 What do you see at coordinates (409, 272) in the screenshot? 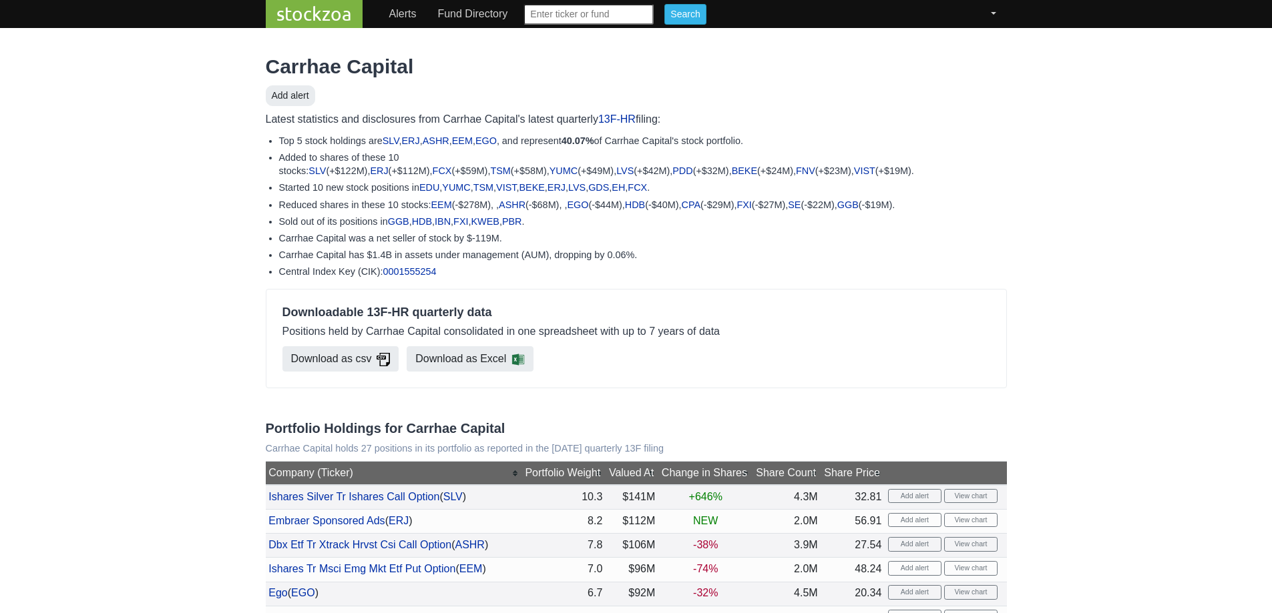
I see `a: 0001555254` at bounding box center [409, 272].